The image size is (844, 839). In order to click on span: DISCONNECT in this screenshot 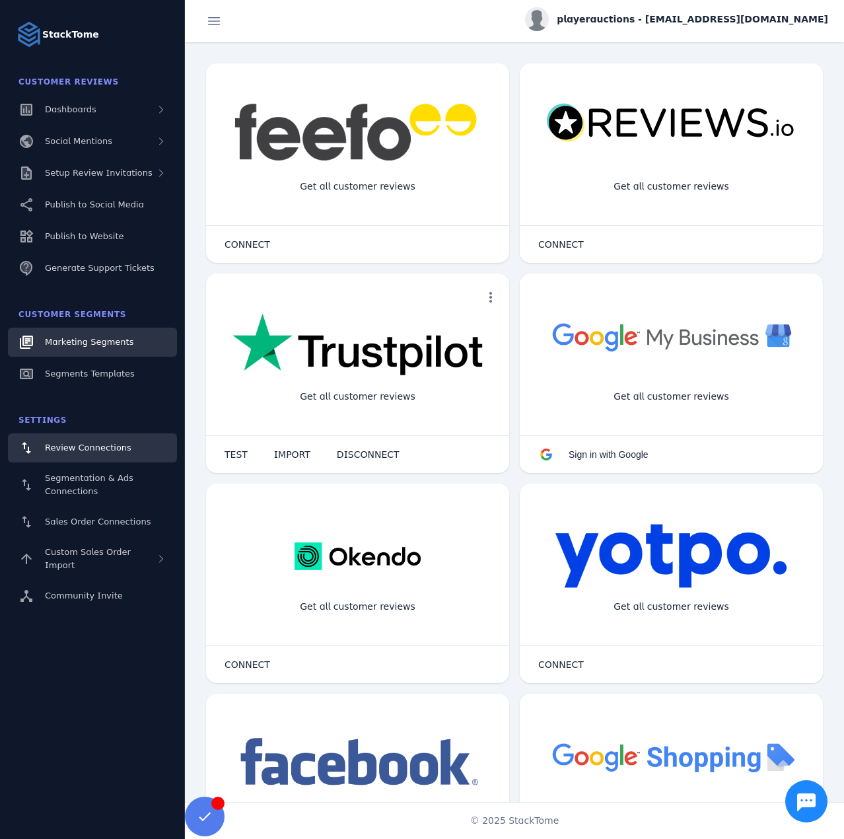, I will do `click(368, 455)`.